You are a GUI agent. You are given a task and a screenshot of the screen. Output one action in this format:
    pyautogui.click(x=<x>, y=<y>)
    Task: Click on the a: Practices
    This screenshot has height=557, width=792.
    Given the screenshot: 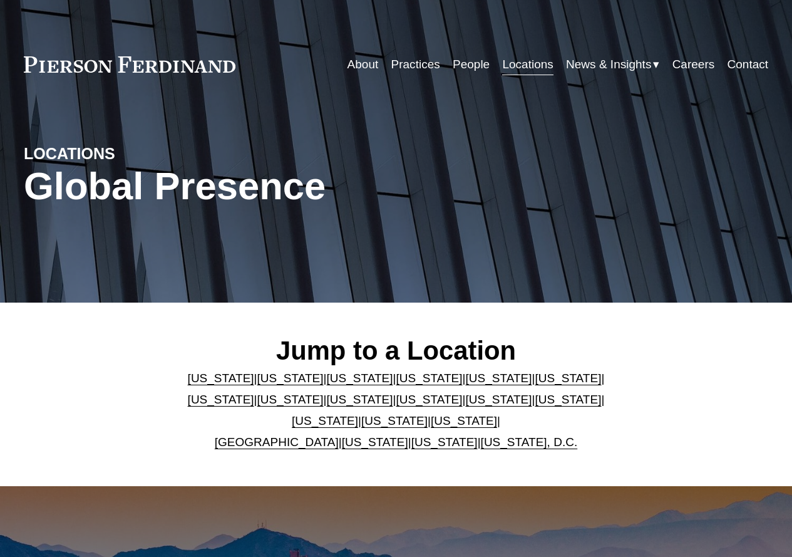 What is the action you would take?
    pyautogui.click(x=416, y=65)
    